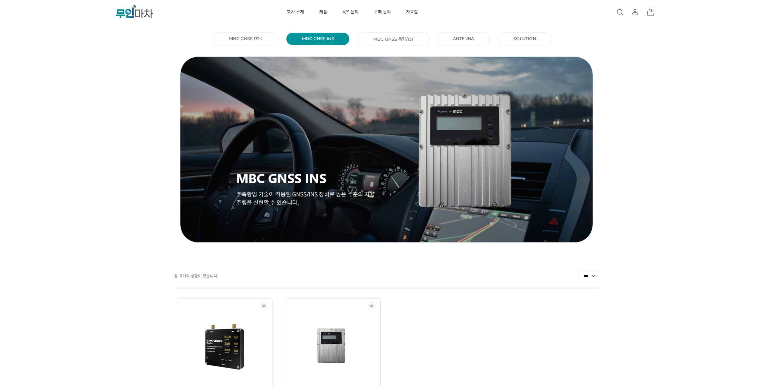 The width and height of the screenshot is (773, 386). Describe the element at coordinates (393, 39) in the screenshot. I see `a: MBC GNSS 측량/IoT` at that location.